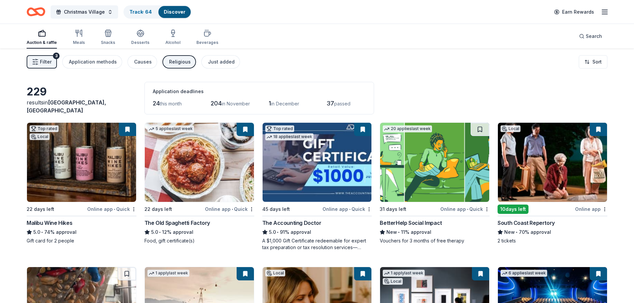 This screenshot has height=303, width=634. I want to click on button: Meals, so click(79, 38).